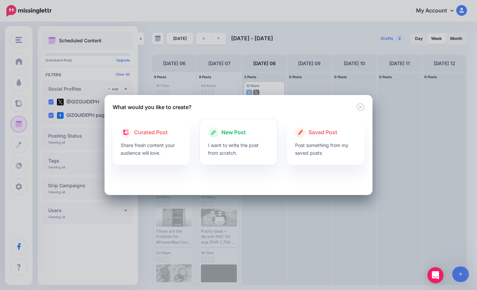 This screenshot has width=477, height=290. What do you see at coordinates (301, 132) in the screenshot?
I see `img: create.png` at bounding box center [301, 132].